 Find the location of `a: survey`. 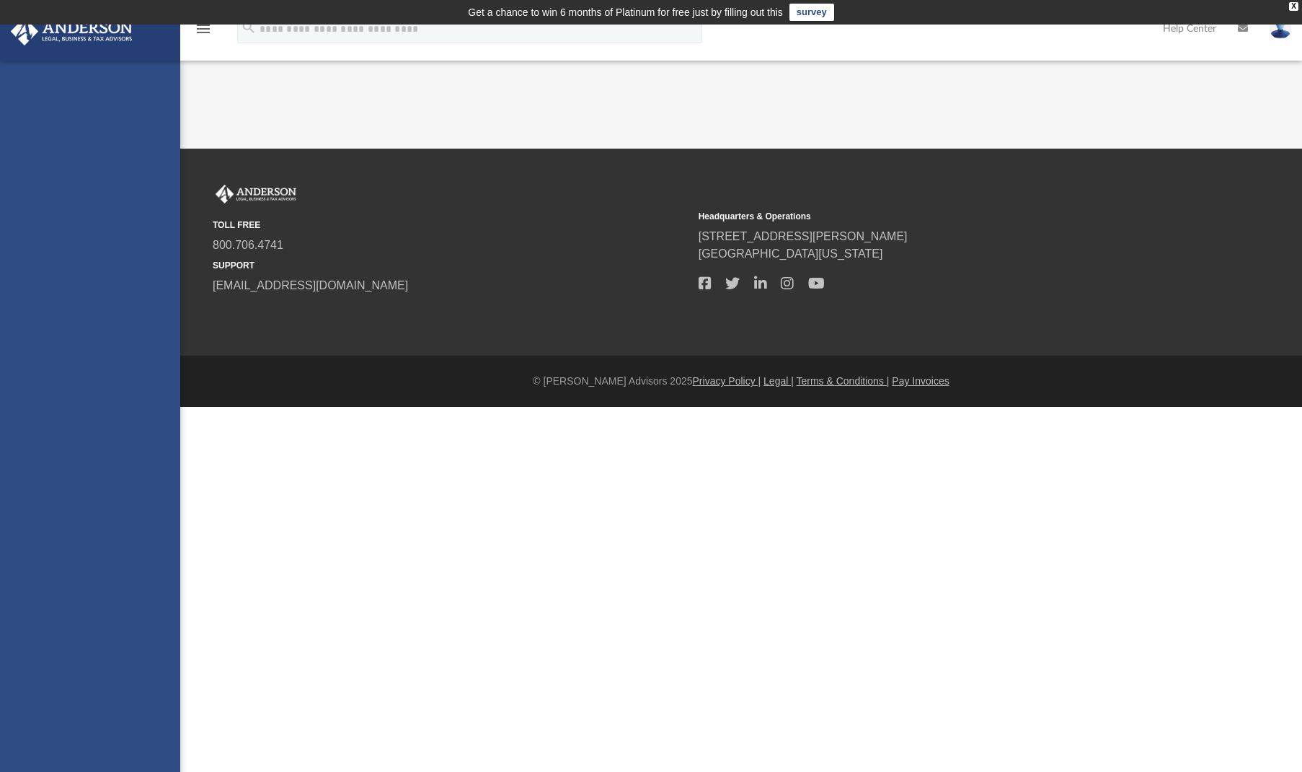

a: survey is located at coordinates (812, 12).